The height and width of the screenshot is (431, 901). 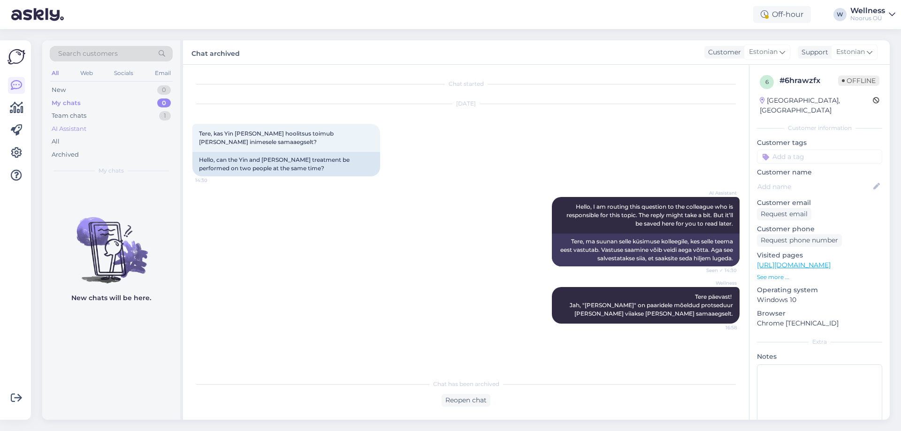 I want to click on p: Customer phone, so click(x=819, y=229).